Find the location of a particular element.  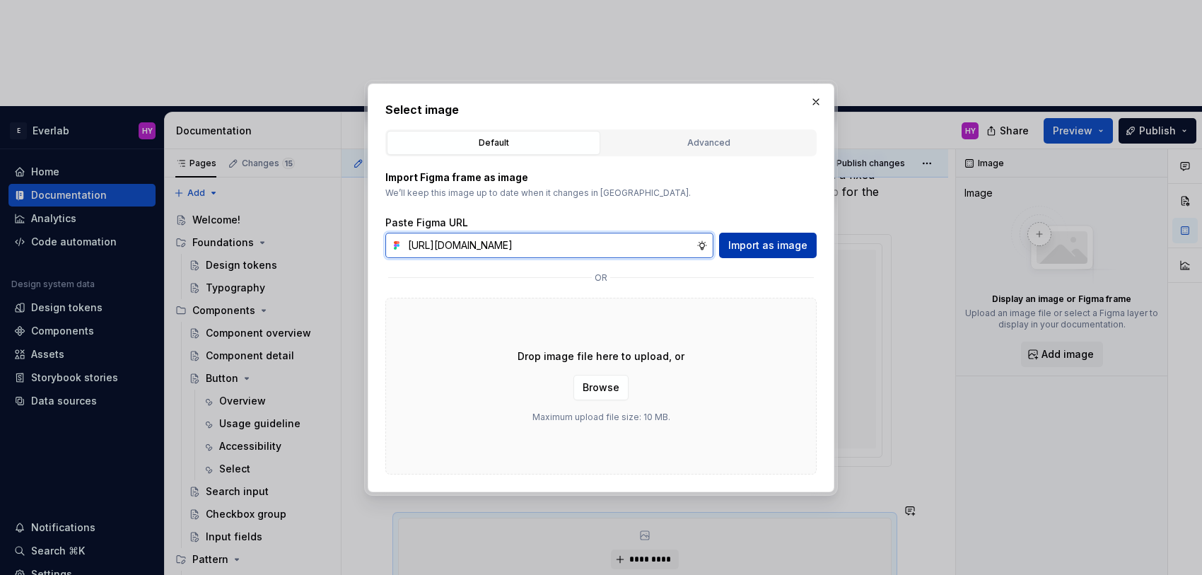

p: Maximum upload file size: 10 MB. is located at coordinates (601, 417).